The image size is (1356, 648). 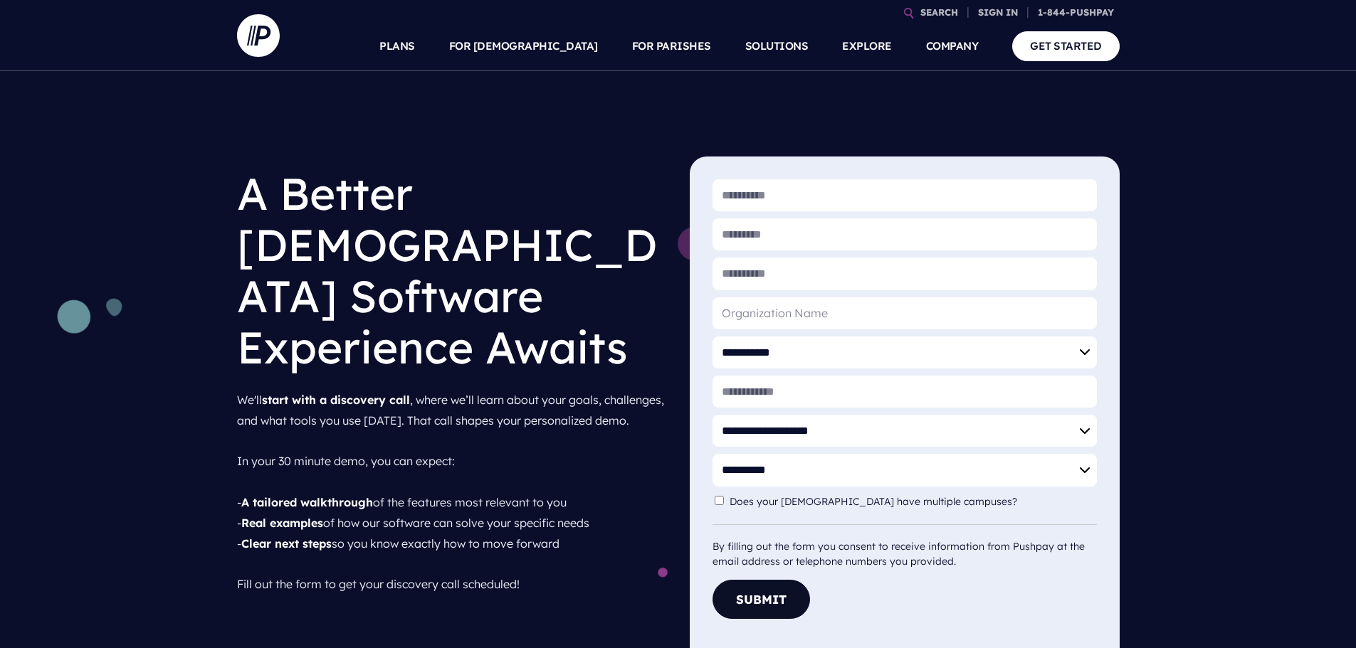 What do you see at coordinates (397, 46) in the screenshot?
I see `a: PLANS` at bounding box center [397, 46].